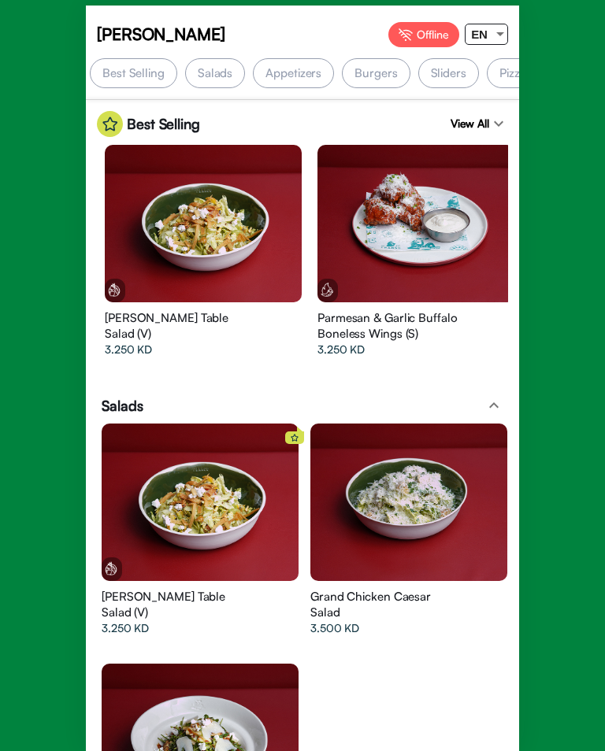  What do you see at coordinates (406, 35) in the screenshot?
I see `img: Offline%20Icon.svg` at bounding box center [406, 35].